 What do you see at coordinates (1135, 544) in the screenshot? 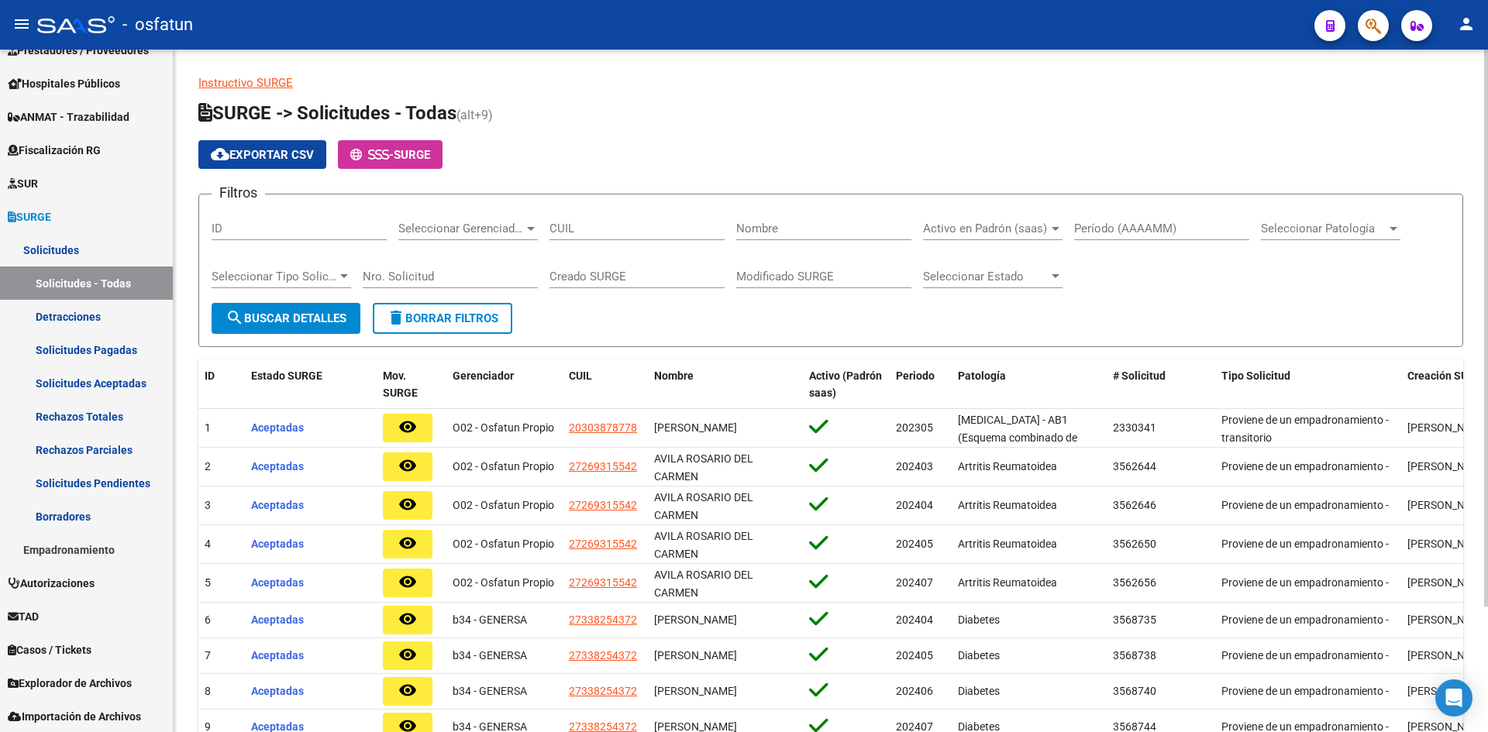
I see `span: 3562650` at bounding box center [1135, 544].